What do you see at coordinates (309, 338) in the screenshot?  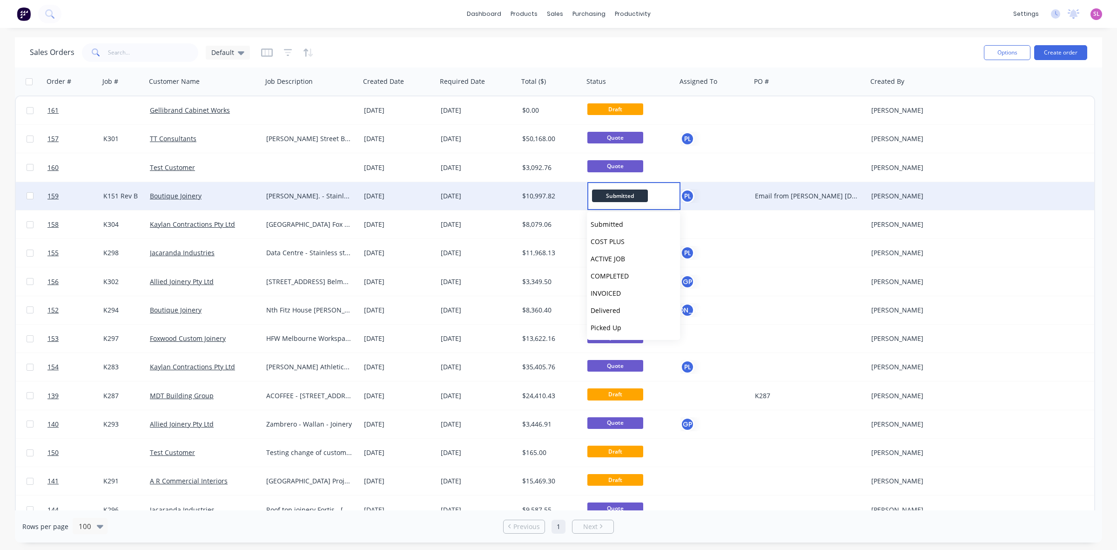 I see `div: HFW Melbourne Workspace` at bounding box center [309, 338].